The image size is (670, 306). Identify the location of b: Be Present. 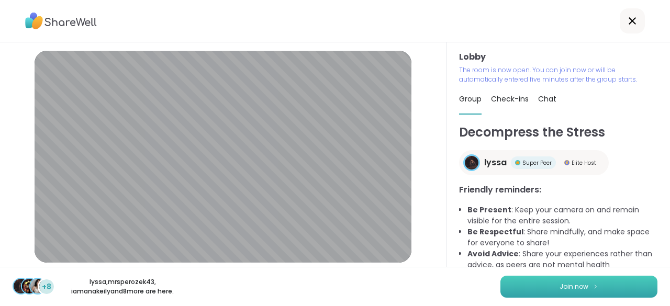
(489, 210).